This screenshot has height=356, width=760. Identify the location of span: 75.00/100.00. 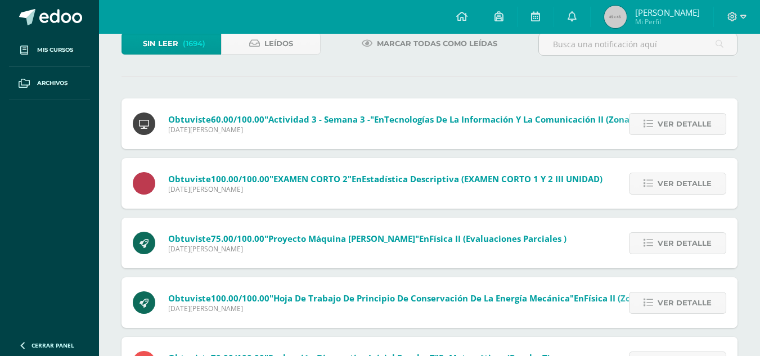
(237, 239).